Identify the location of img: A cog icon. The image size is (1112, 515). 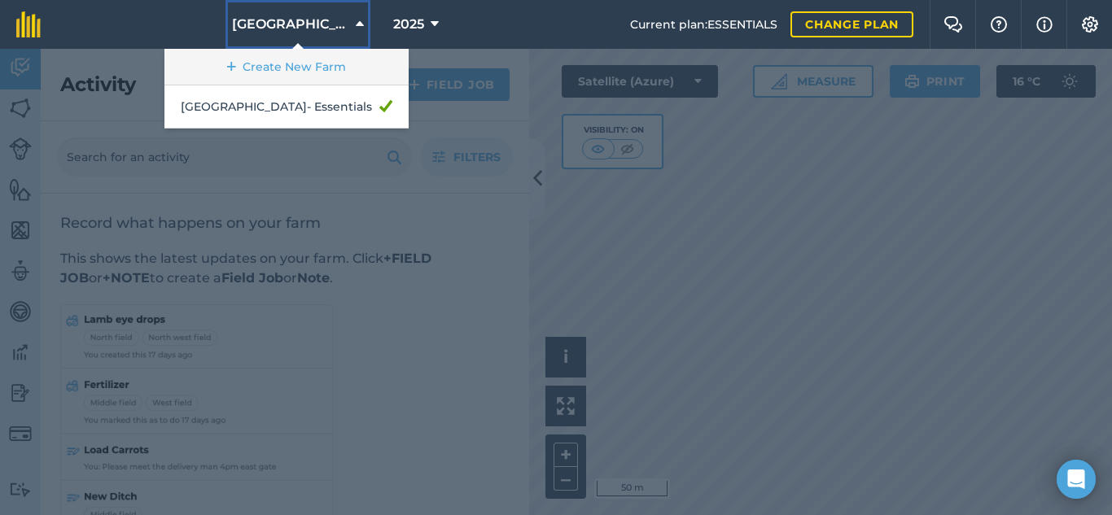
(1090, 24).